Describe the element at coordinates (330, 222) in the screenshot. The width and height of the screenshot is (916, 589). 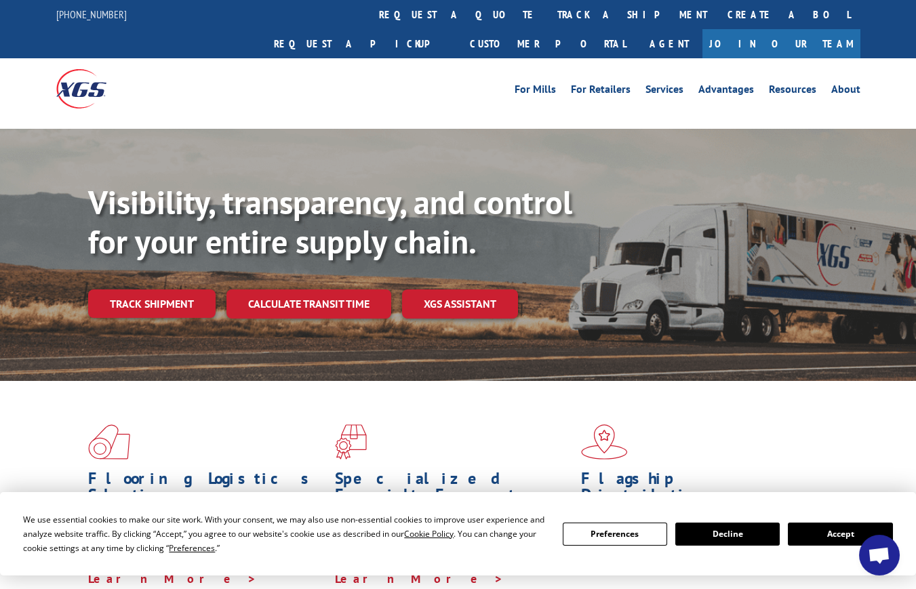
I see `b: Visibility, transparency, and control for your entire supply chain.` at that location.